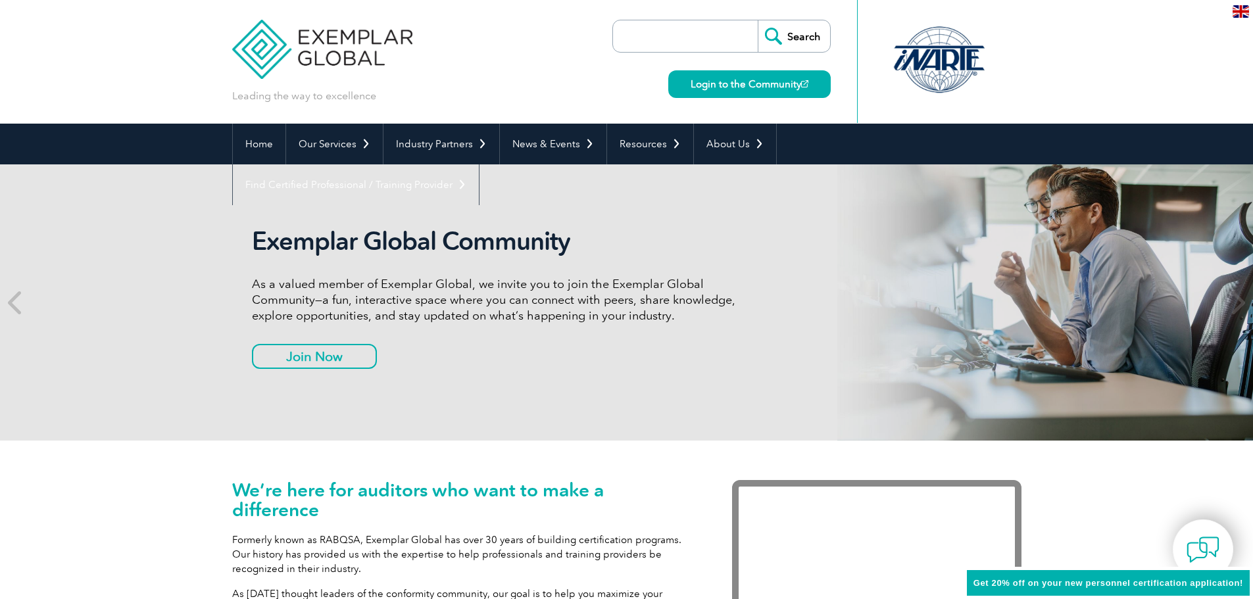  Describe the element at coordinates (304, 96) in the screenshot. I see `p: Leading the way to excellence` at that location.